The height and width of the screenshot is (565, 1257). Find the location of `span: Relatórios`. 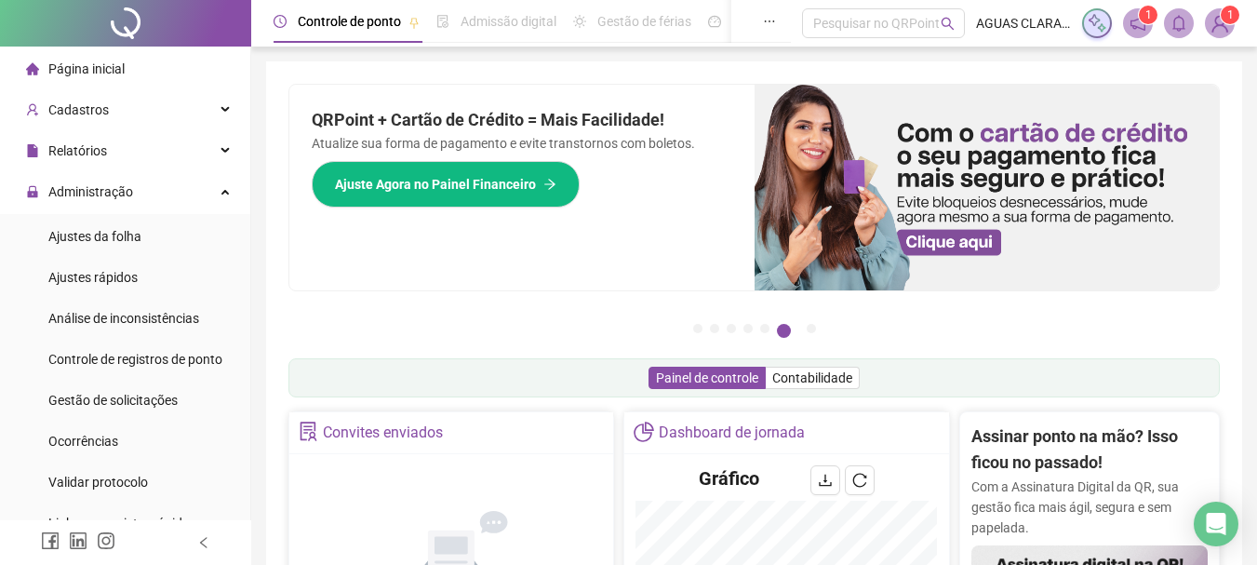

span: Relatórios is located at coordinates (77, 151).